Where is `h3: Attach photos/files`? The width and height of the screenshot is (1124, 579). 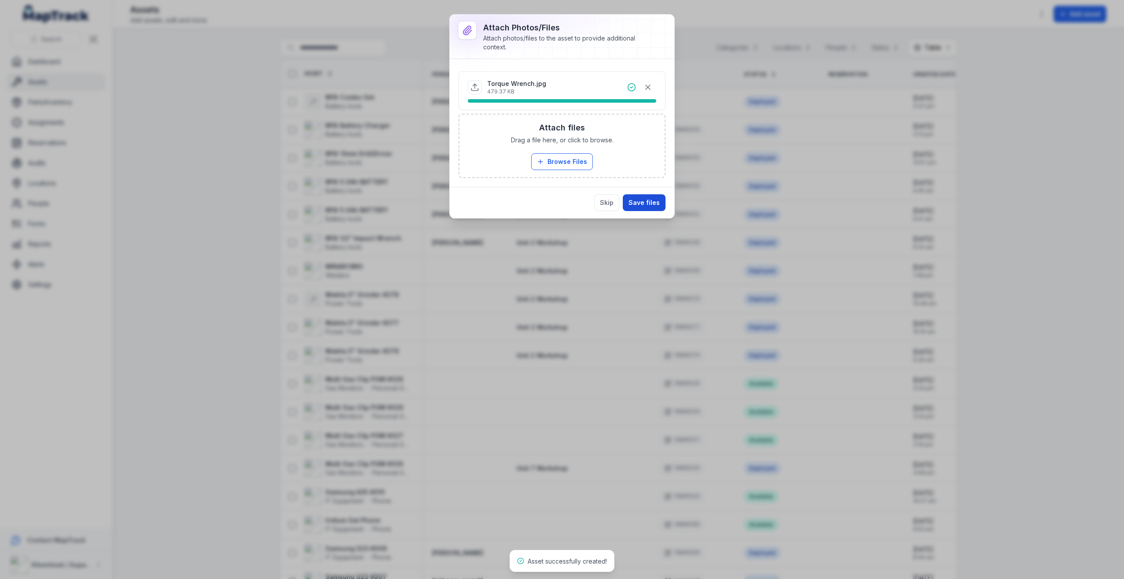
h3: Attach photos/files is located at coordinates (567, 28).